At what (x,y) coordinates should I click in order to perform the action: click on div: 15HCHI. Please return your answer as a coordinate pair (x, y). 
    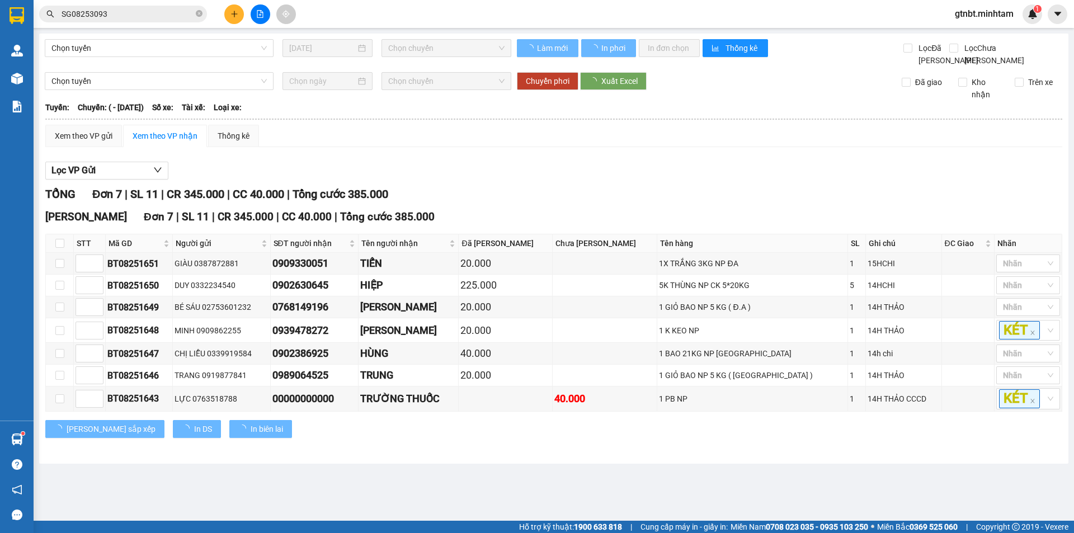
    Looking at the image, I should click on (903, 263).